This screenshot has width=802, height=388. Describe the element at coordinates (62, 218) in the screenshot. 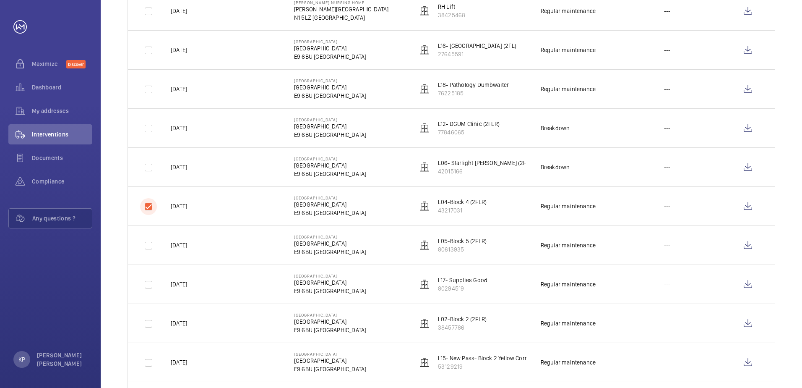

I see `span: Any questions ?` at that location.